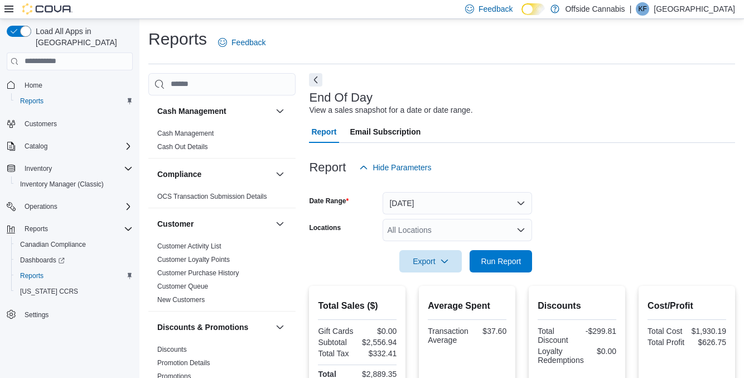 The width and height of the screenshot is (744, 378). Describe the element at coordinates (666, 342) in the screenshot. I see `div: Total Profit` at that location.